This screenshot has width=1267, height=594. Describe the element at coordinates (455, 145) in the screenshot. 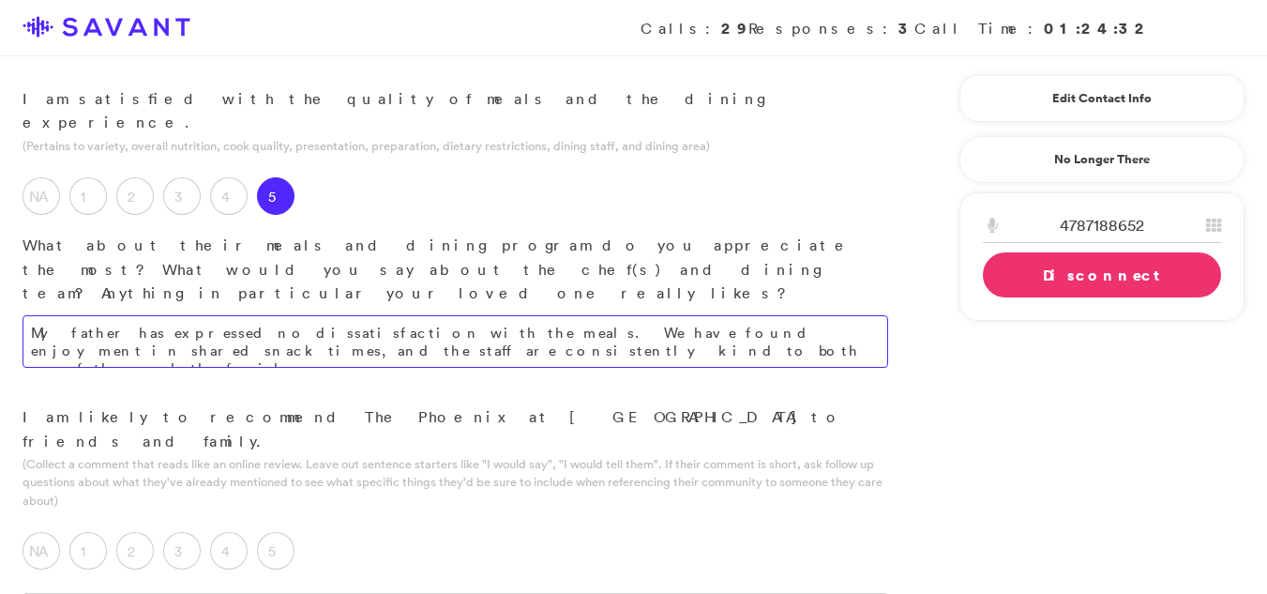

I see `p: (Pertains to variety, overall nutrition, cook quality, presentation, preparation, dietary restric...` at that location.